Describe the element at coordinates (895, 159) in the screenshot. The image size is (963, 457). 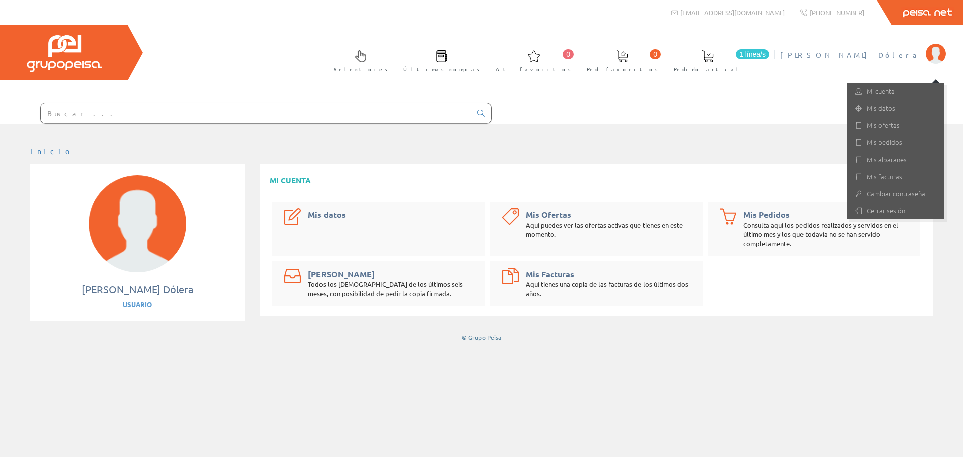
I see `a: Mis albaranes` at that location.